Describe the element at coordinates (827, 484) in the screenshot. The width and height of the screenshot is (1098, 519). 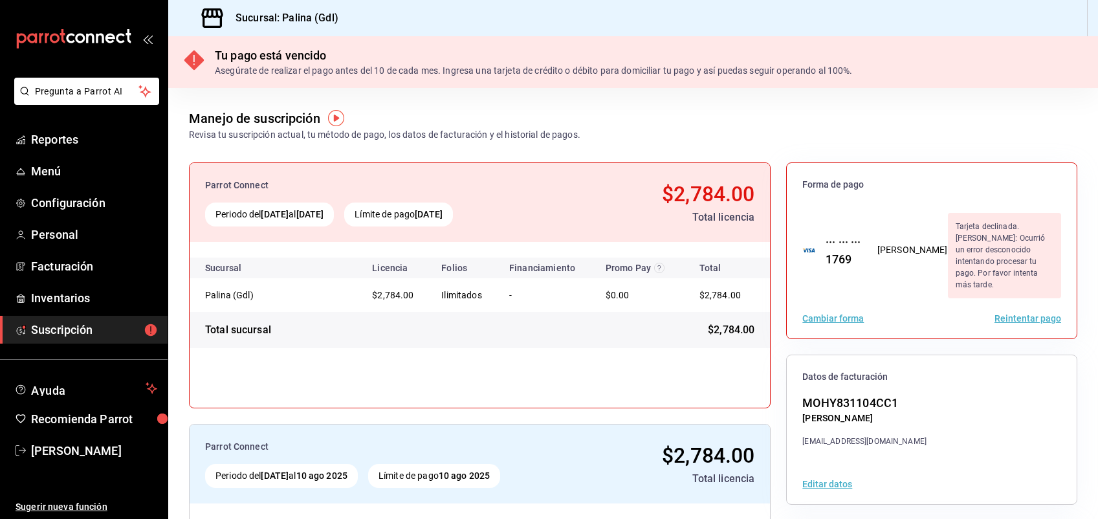
I see `button: Editar datos` at that location.